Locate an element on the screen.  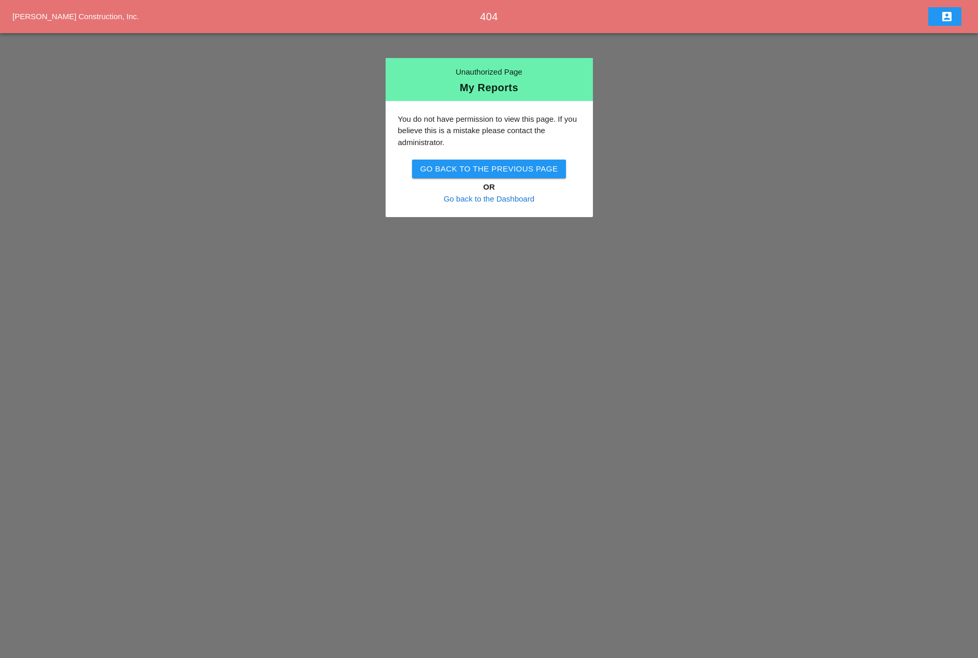
a: Go back to the Dashboard is located at coordinates (489, 198).